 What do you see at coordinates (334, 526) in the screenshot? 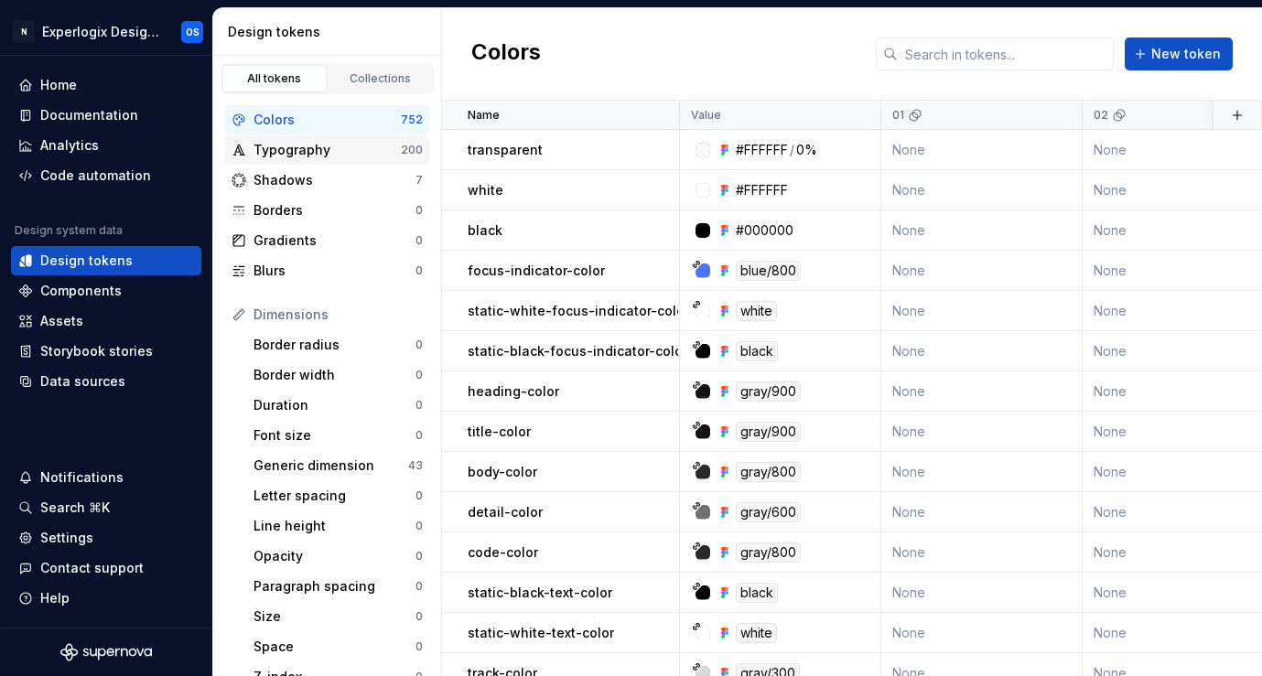
I see `div: Line height` at bounding box center [334, 526].